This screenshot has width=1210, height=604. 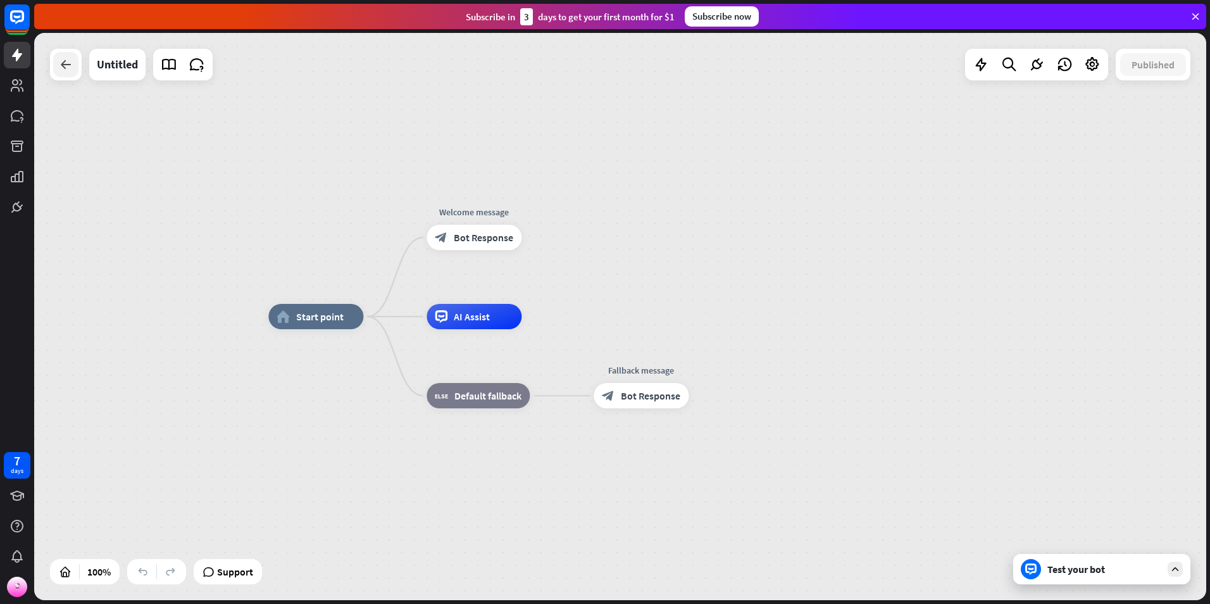 What do you see at coordinates (527, 16) in the screenshot?
I see `div: 3` at bounding box center [527, 16].